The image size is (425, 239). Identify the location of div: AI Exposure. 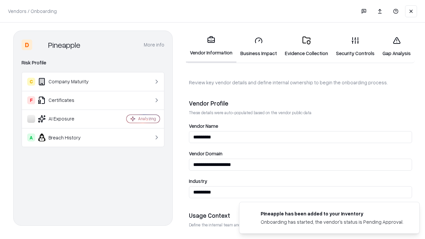
(67, 119).